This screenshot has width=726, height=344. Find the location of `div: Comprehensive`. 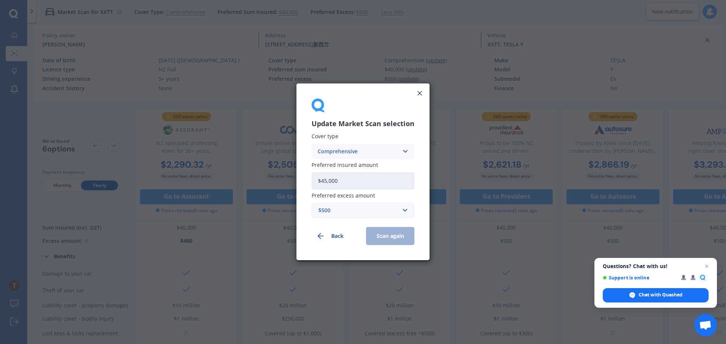

div: Comprehensive is located at coordinates (358, 152).